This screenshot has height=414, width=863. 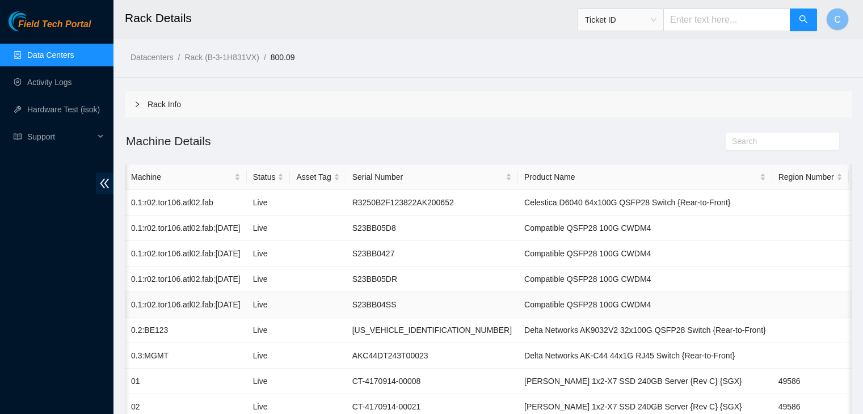 What do you see at coordinates (838, 19) in the screenshot?
I see `span: C` at bounding box center [838, 19].